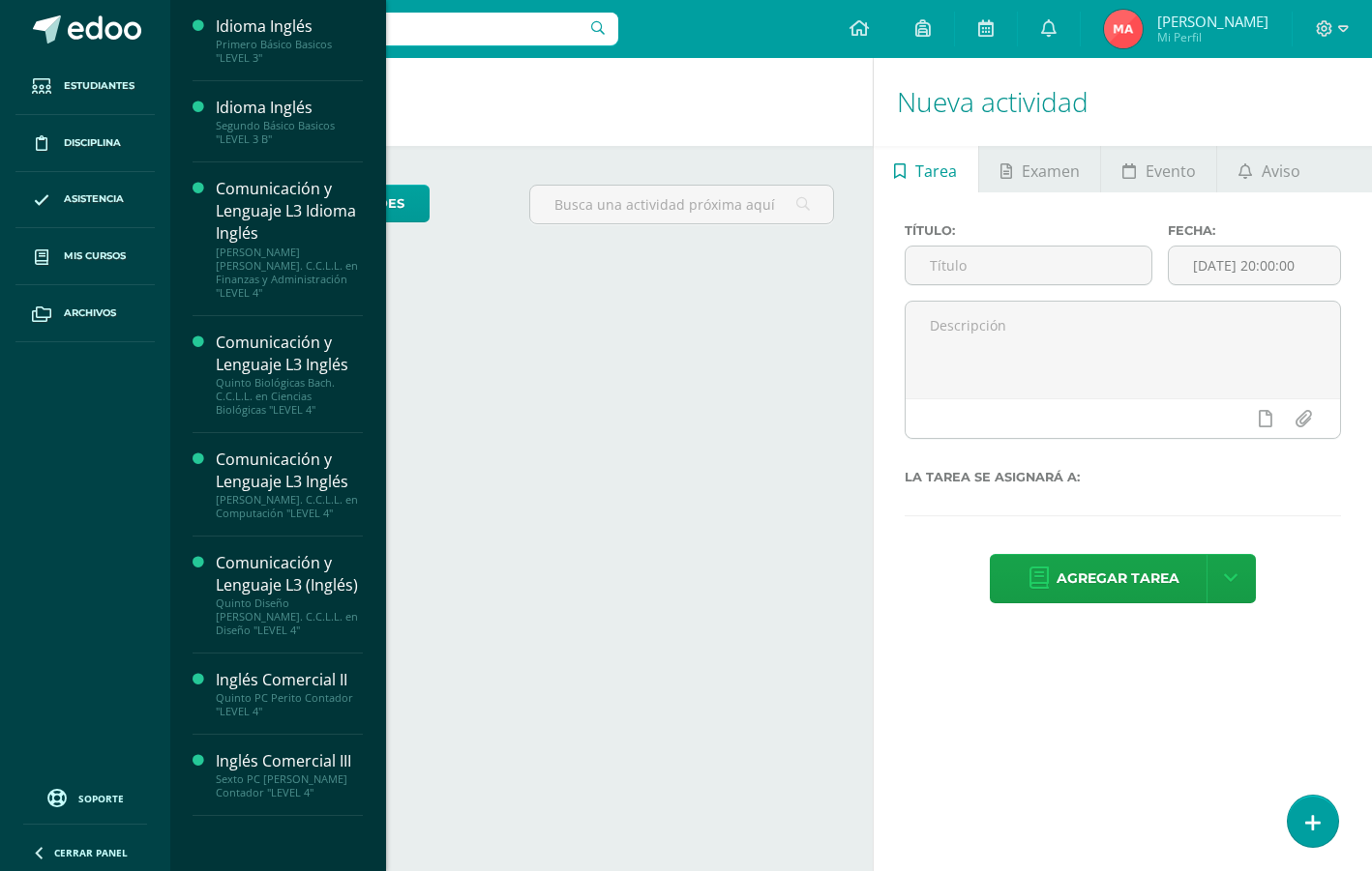  What do you see at coordinates (85, 86) in the screenshot?
I see `a: Estudiantes` at bounding box center [85, 86].